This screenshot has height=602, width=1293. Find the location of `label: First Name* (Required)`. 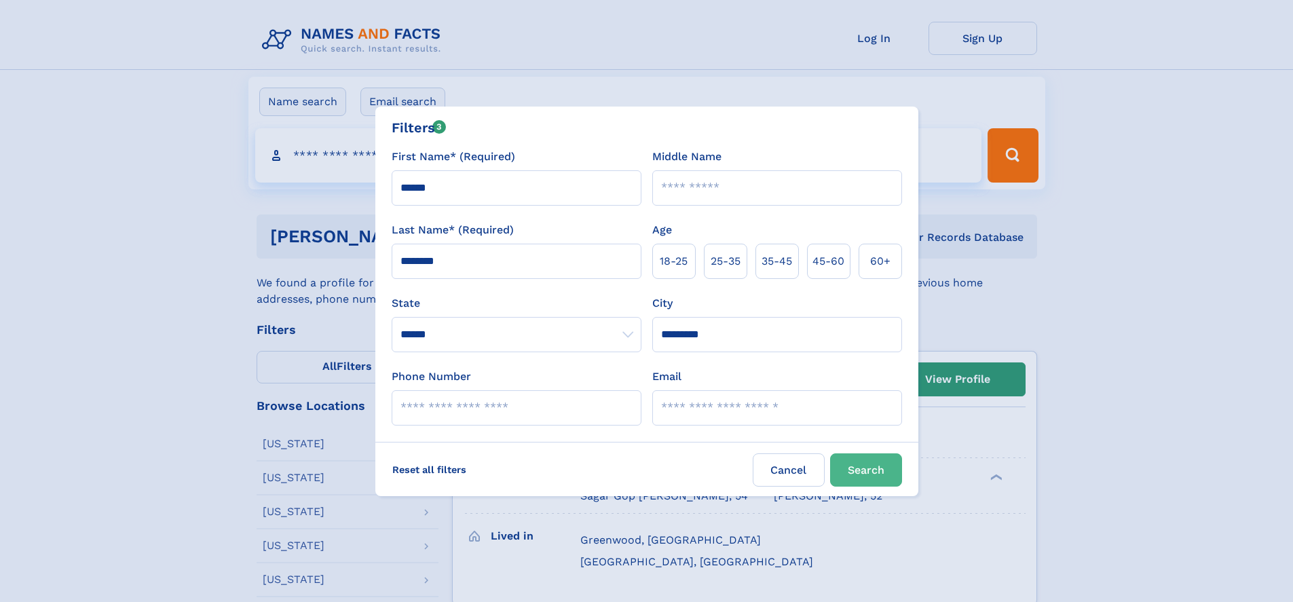

label: First Name* (Required) is located at coordinates (453, 157).